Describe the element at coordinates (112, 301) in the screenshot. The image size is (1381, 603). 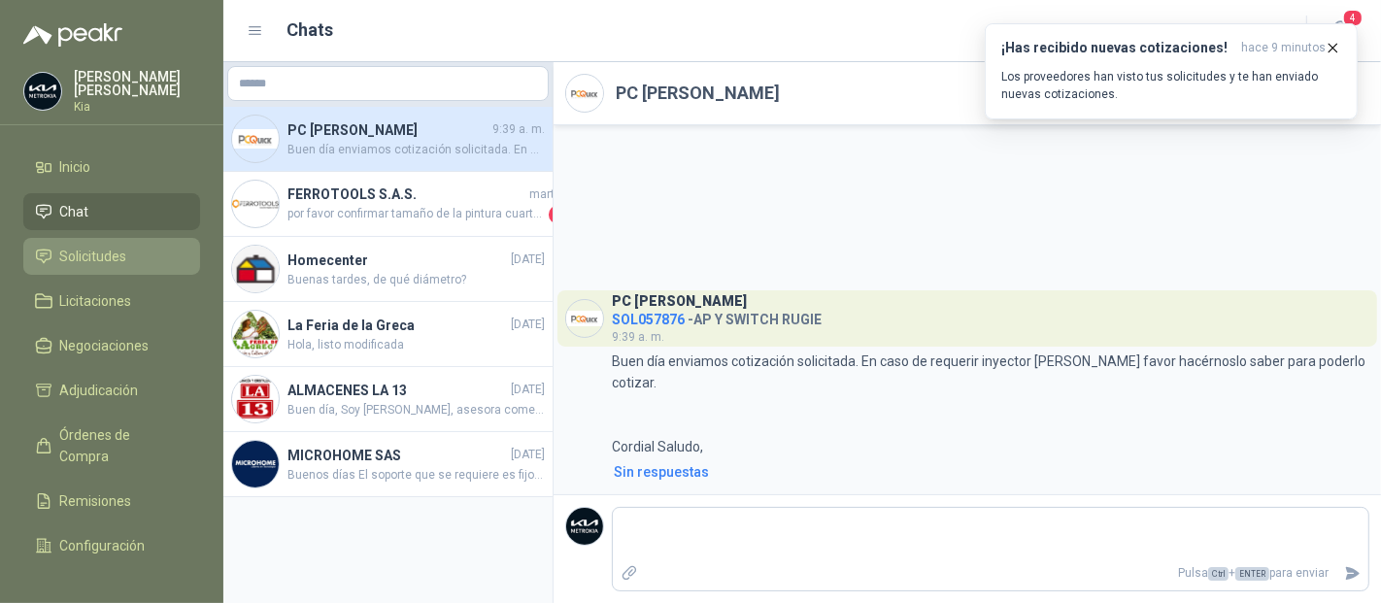
I see `a: Licitaciones` at that location.